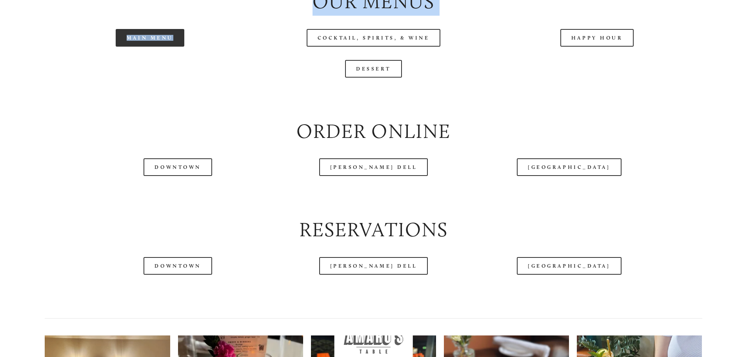  Describe the element at coordinates (373, 131) in the screenshot. I see `h2: Order Online` at that location.